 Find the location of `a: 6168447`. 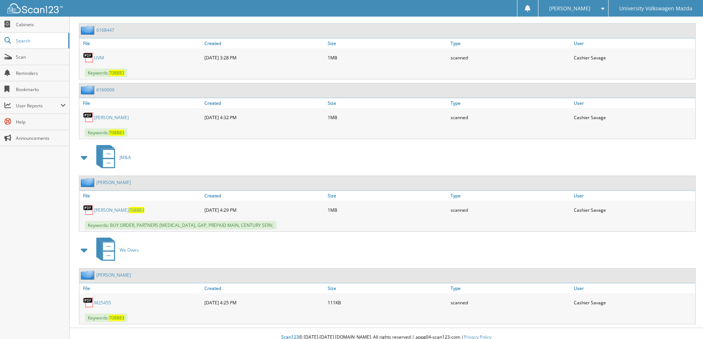

a: 6168447 is located at coordinates (105, 30).